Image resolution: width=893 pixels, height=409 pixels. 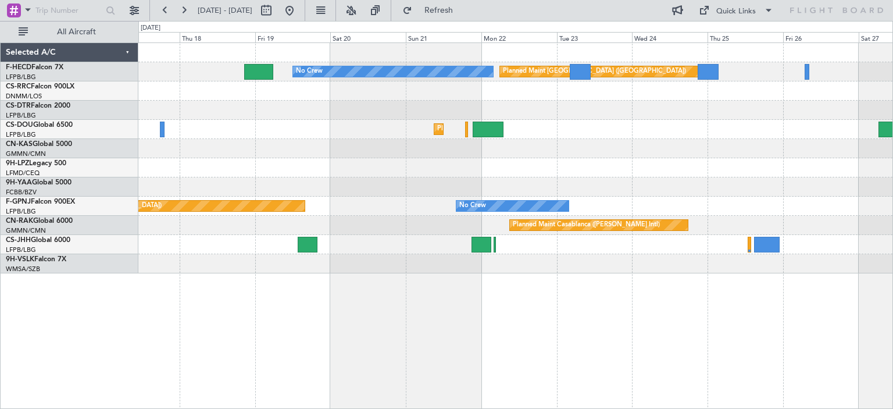 What do you see at coordinates (34, 67) in the screenshot?
I see `a: F-HECDFalcon 7X` at bounding box center [34, 67].